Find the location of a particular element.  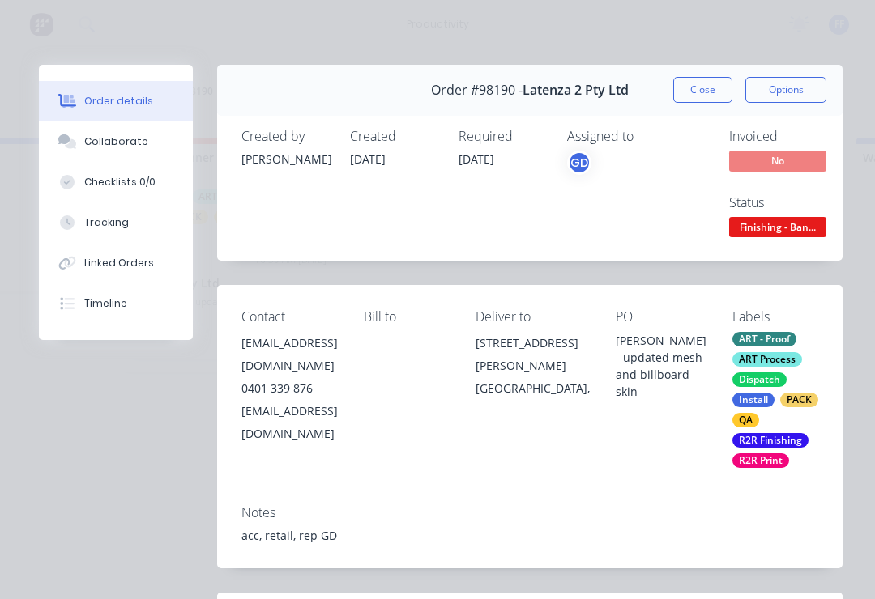

div: Order details is located at coordinates (118, 101).